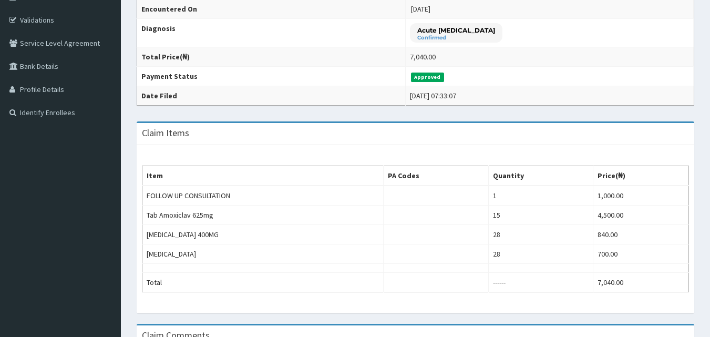  Describe the element at coordinates (640, 195) in the screenshot. I see `td: 1,000.00` at that location.